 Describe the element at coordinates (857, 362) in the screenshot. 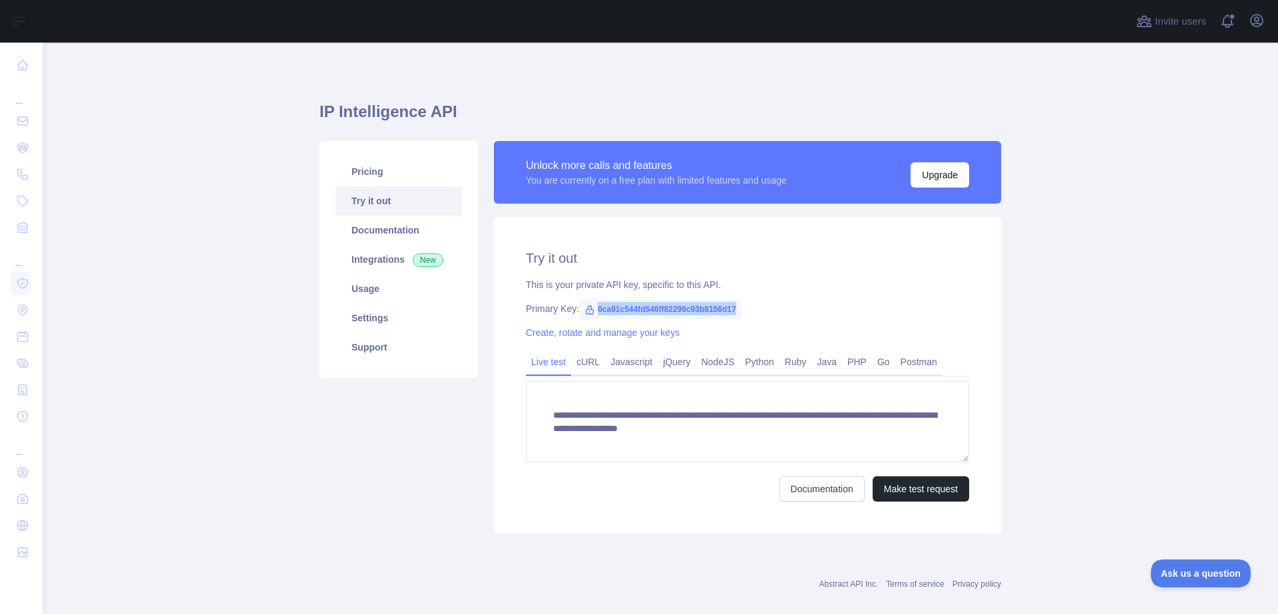

I see `a: PHP` at that location.